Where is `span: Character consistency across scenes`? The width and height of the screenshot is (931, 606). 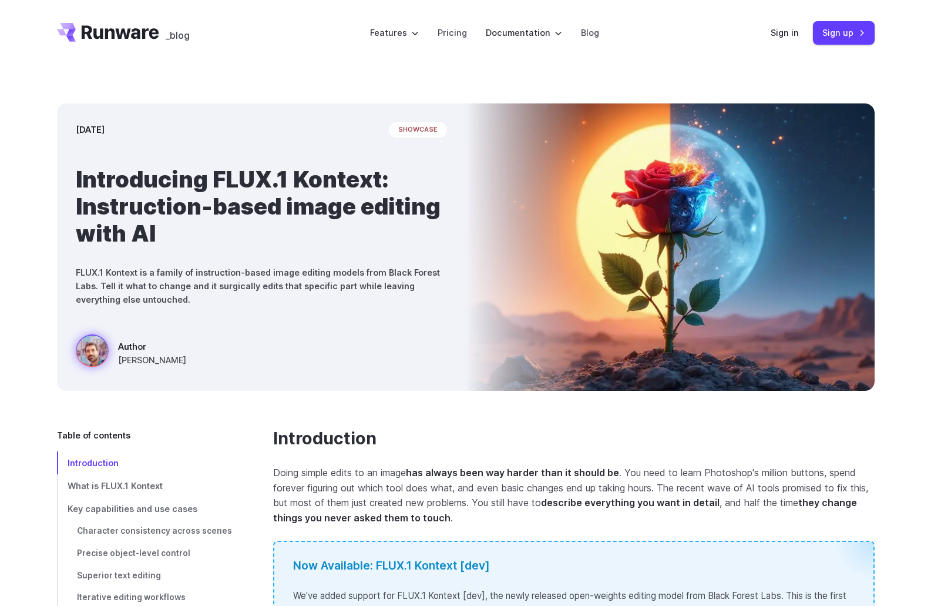
span: Character consistency across scenes is located at coordinates (154, 530).